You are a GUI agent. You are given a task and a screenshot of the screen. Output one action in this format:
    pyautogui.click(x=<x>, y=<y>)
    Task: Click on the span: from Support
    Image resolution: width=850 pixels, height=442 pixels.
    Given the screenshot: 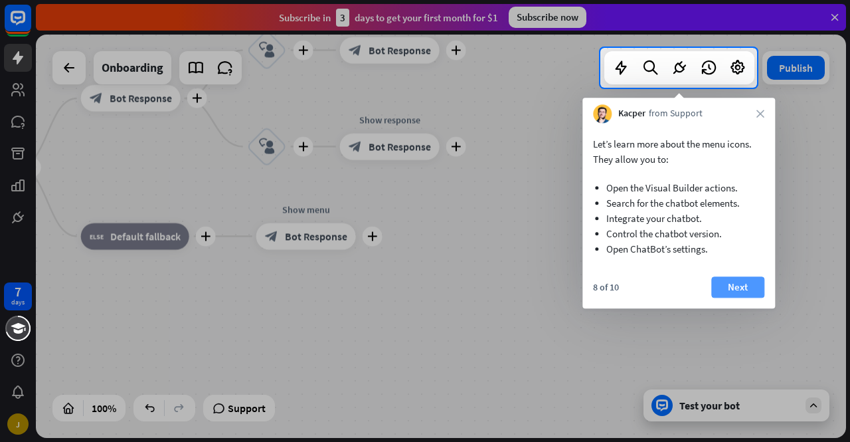 What is the action you would take?
    pyautogui.click(x=676, y=114)
    